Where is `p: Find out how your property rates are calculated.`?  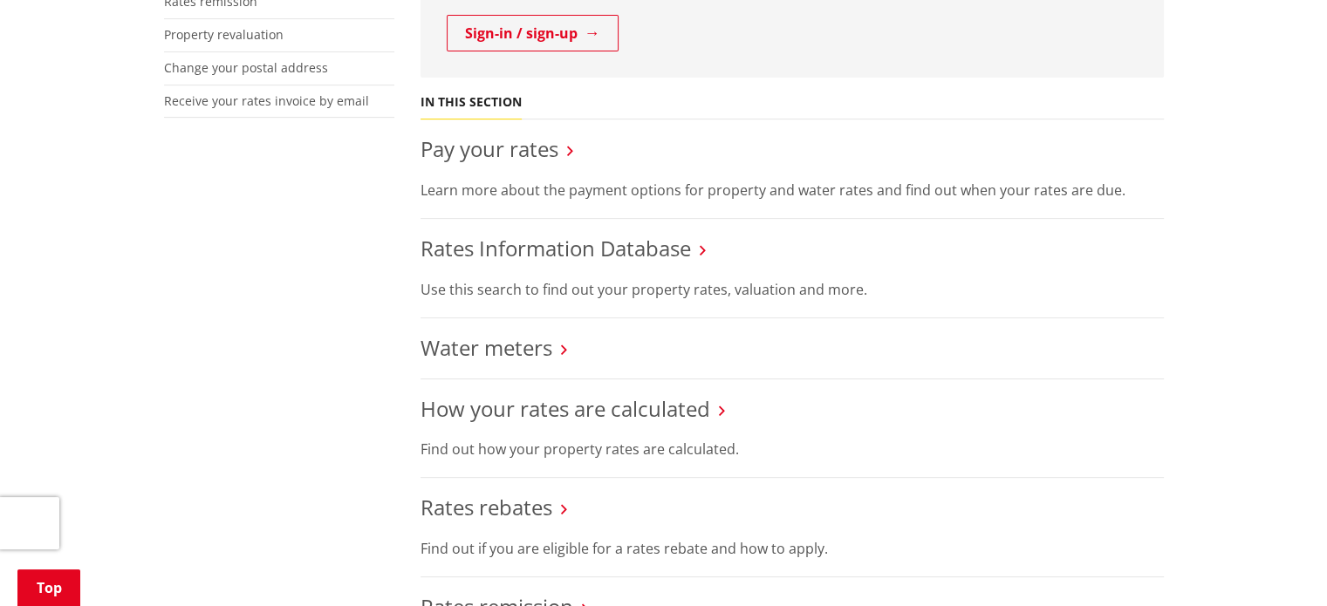
p: Find out how your property rates are calculated. is located at coordinates (792, 449).